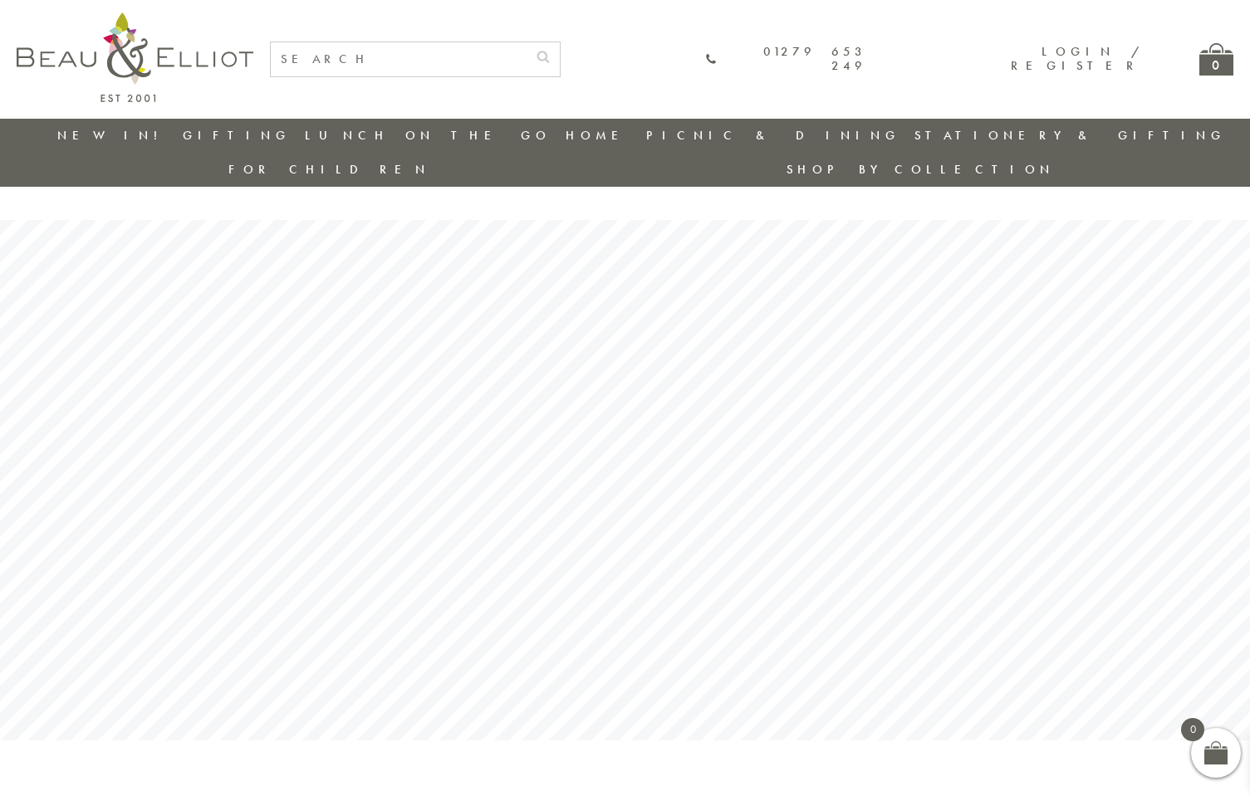 This screenshot has width=1250, height=796. Describe the element at coordinates (1192, 730) in the screenshot. I see `span: 0` at that location.